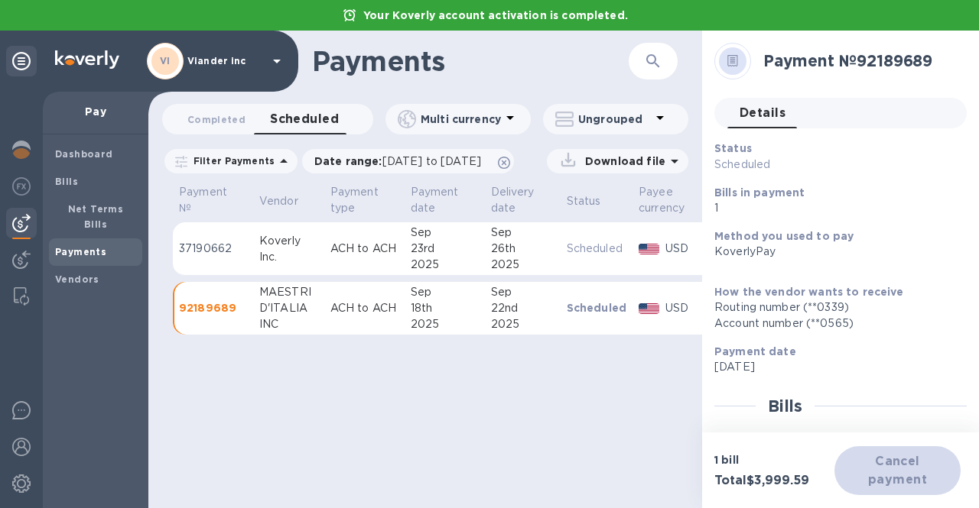 The image size is (979, 508). What do you see at coordinates (522, 200) in the screenshot?
I see `span: Delivery date` at bounding box center [522, 200].